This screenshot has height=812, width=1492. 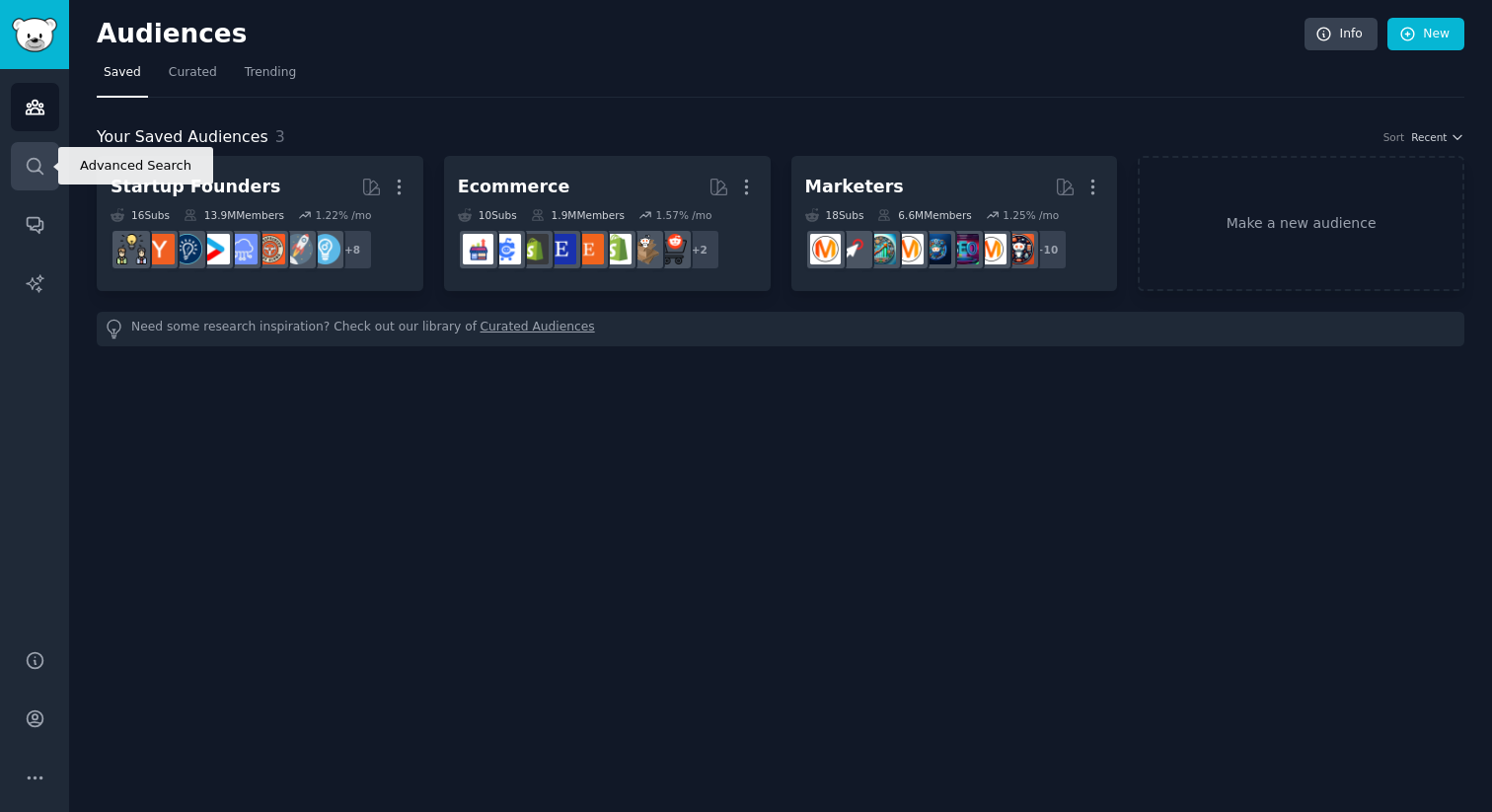 What do you see at coordinates (269, 249) in the screenshot?
I see `img: EntrepreneurRideAlong` at bounding box center [269, 249].